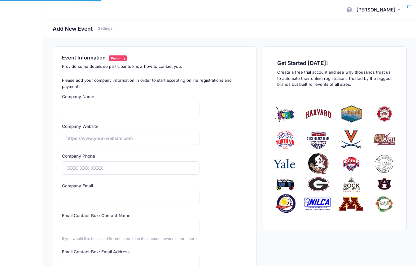 The height and width of the screenshot is (266, 416). What do you see at coordinates (334, 159) in the screenshot?
I see `img: social-proof.png` at bounding box center [334, 159].